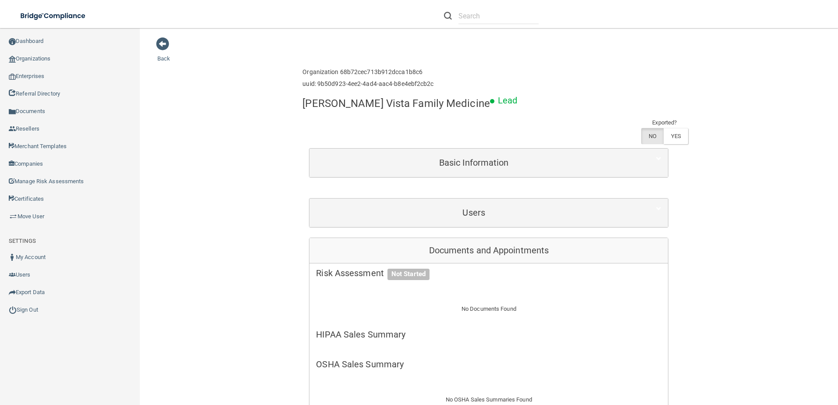 This screenshot has width=838, height=405. What do you see at coordinates (489, 334) in the screenshot?
I see `h5: HIPAA Sales Summary` at bounding box center [489, 334].